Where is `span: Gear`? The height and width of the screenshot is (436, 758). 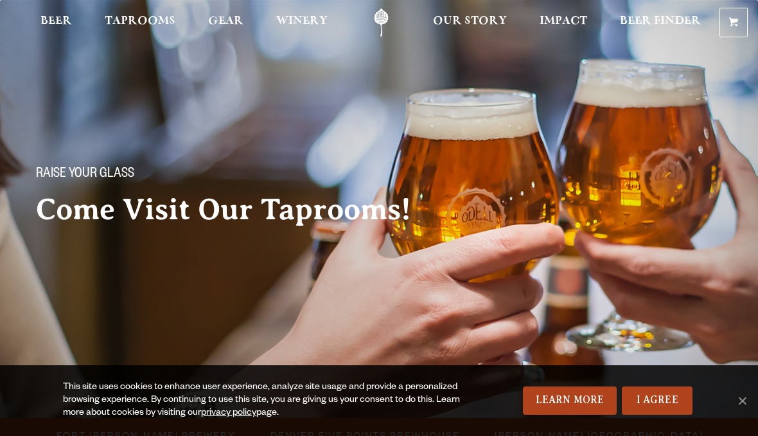 span: Gear is located at coordinates (226, 21).